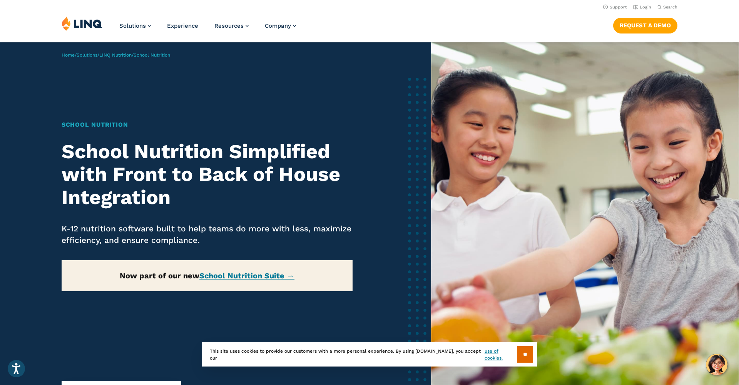  Describe the element at coordinates (229, 26) in the screenshot. I see `span: Resources` at that location.